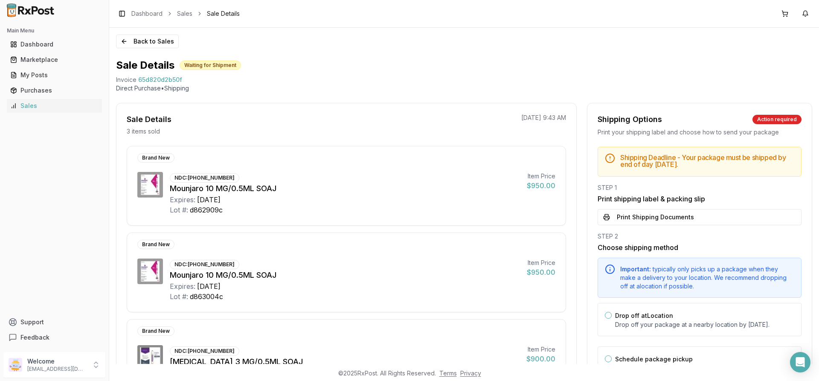 The image size is (819, 381). What do you see at coordinates (143, 131) in the screenshot?
I see `p: 3 items sold` at bounding box center [143, 131].